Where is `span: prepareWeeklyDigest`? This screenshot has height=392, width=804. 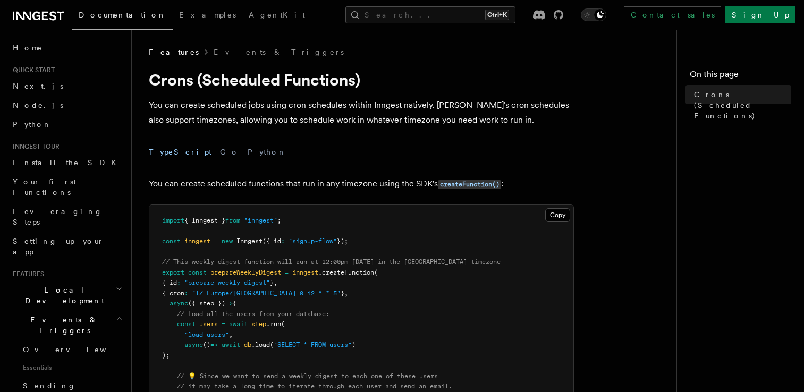
span: prepareWeeklyDigest is located at coordinates (246, 273).